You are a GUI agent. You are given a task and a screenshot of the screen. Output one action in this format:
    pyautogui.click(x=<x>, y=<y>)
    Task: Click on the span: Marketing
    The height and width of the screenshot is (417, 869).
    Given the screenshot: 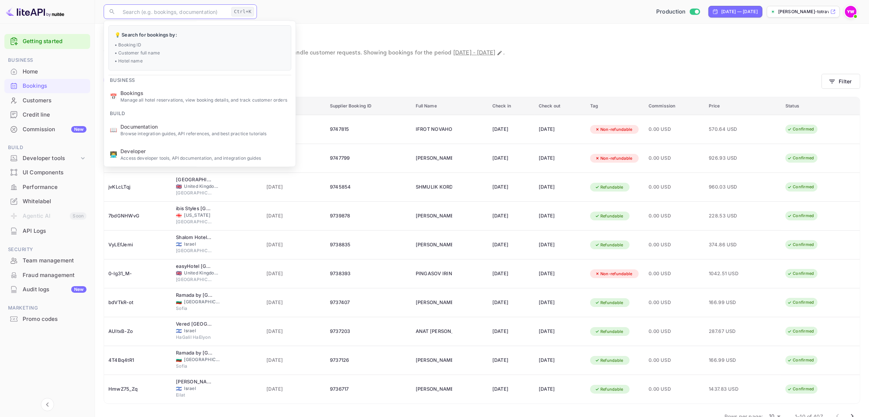 What is the action you would take?
    pyautogui.click(x=47, y=308)
    